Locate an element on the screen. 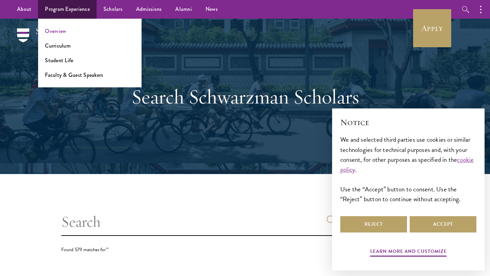 Image resolution: width=490 pixels, height=276 pixels. h2: Notice is located at coordinates (408, 123).